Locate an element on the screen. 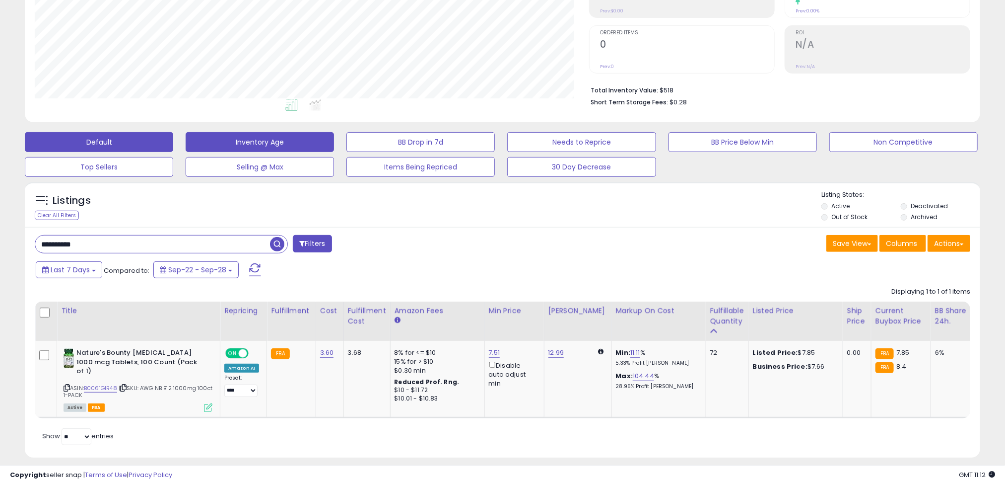 The image size is (1005, 485). div: 0.00 is located at coordinates (856, 353).